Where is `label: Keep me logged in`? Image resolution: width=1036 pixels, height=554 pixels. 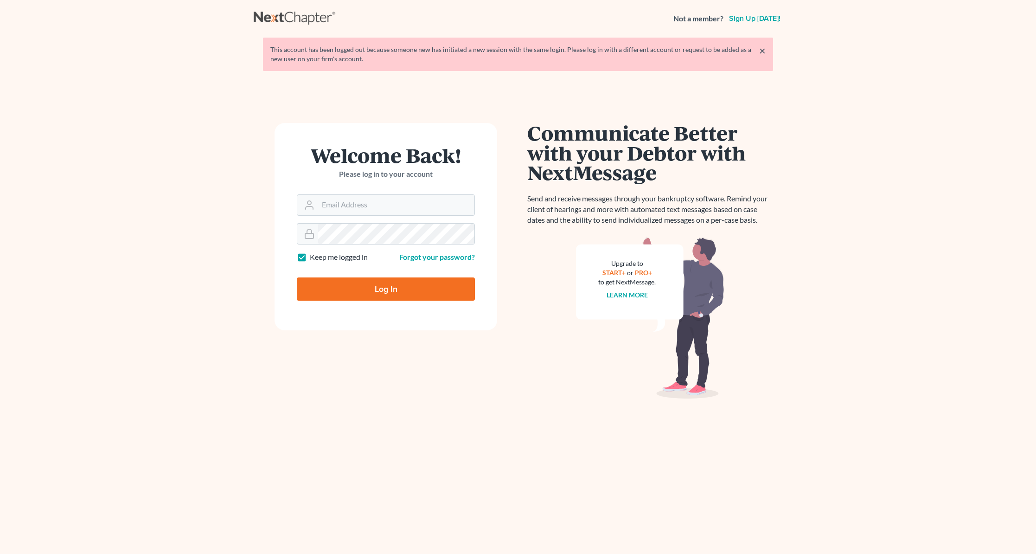 label: Keep me logged in is located at coordinates (339, 257).